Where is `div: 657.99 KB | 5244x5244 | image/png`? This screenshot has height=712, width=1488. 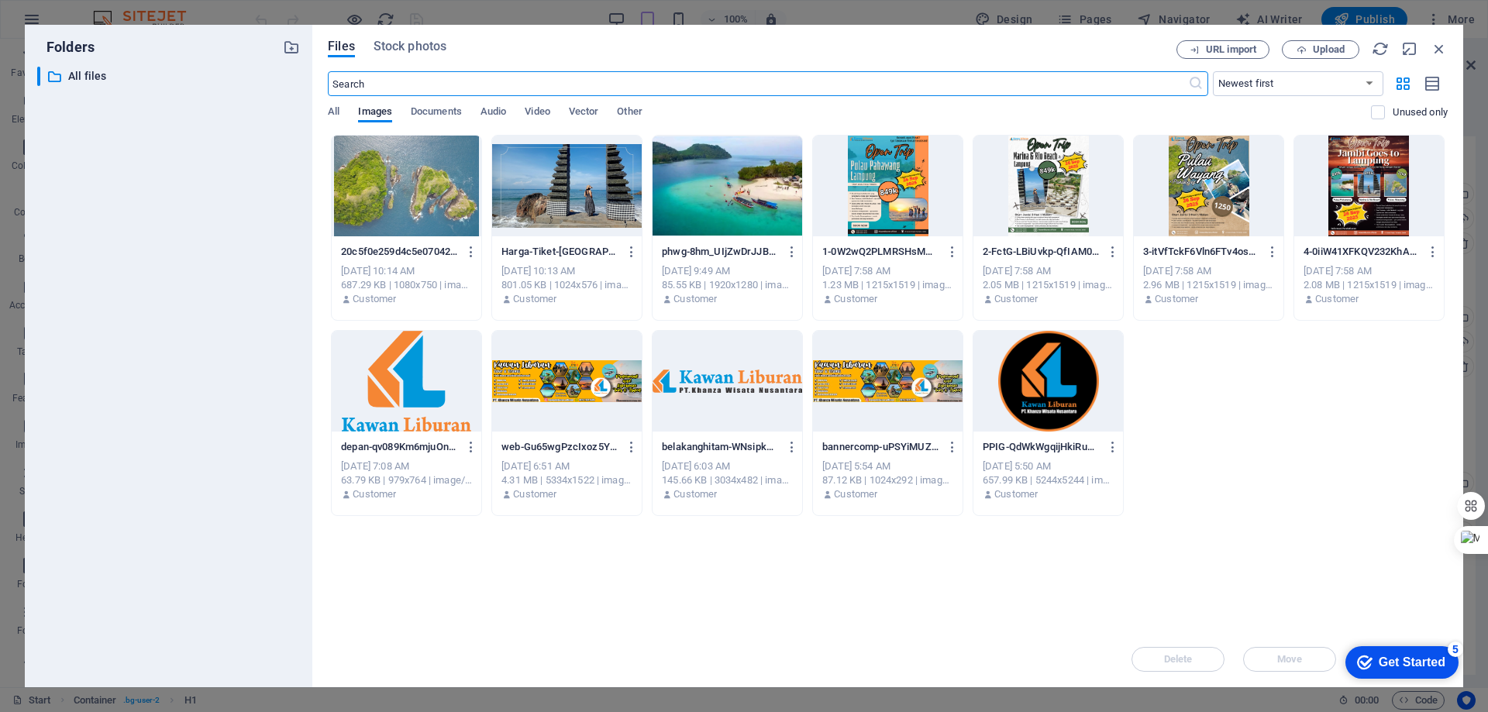
div: 657.99 KB | 5244x5244 | image/png is located at coordinates (1048, 481).